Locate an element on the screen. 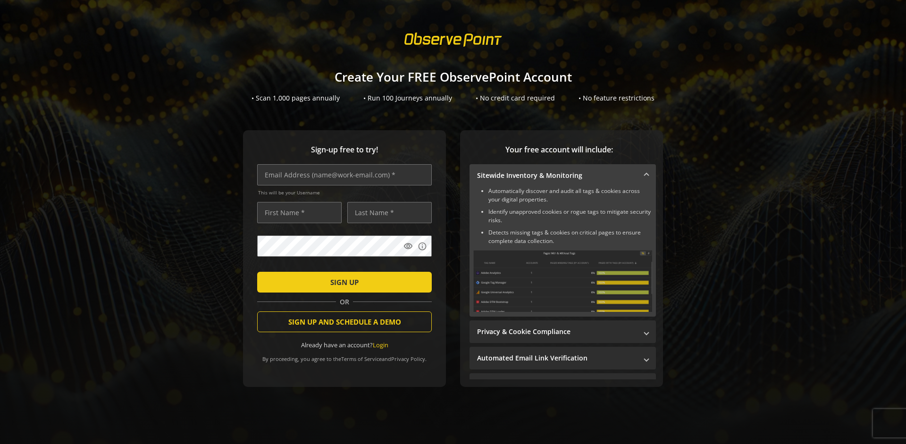  img: Sitewide Inventory & Monitoring is located at coordinates (562, 281).